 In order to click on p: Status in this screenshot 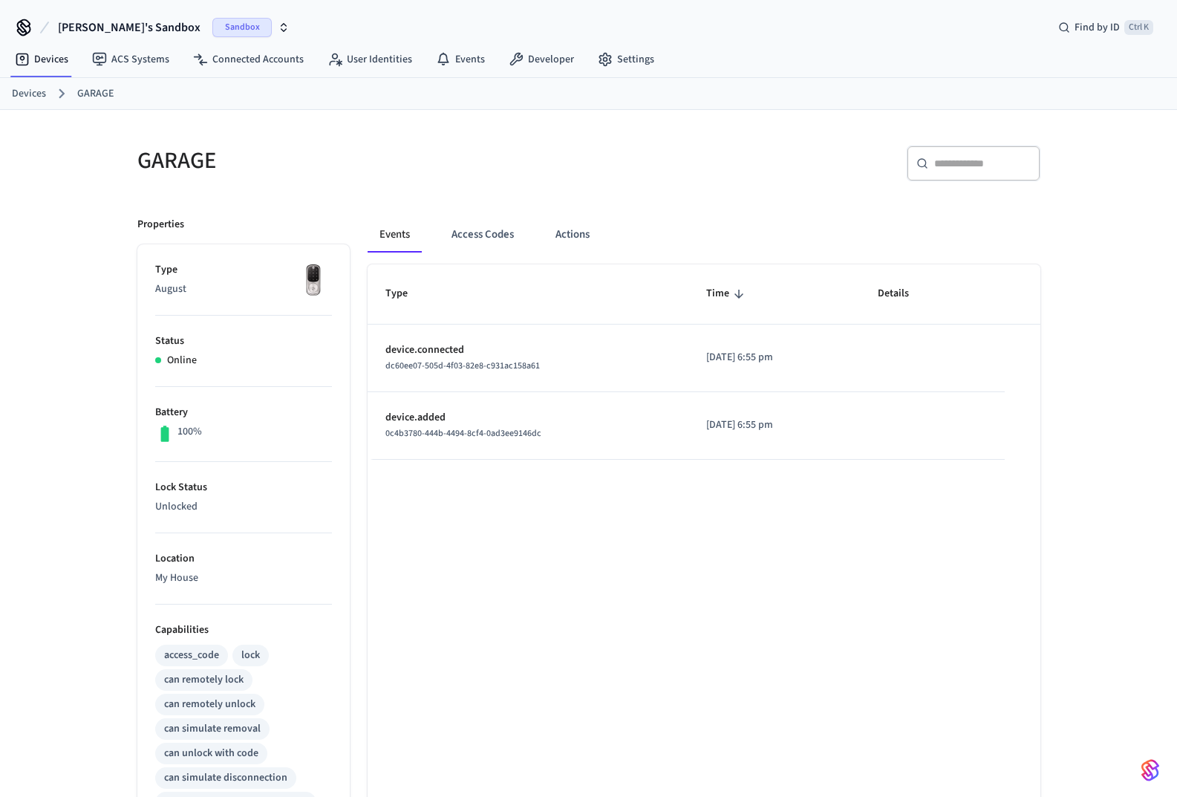, I will do `click(244, 341)`.